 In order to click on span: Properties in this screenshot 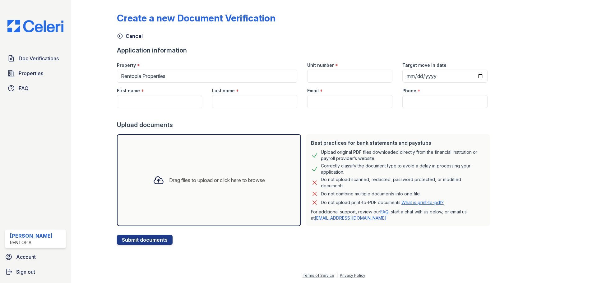, I will do `click(31, 73)`.